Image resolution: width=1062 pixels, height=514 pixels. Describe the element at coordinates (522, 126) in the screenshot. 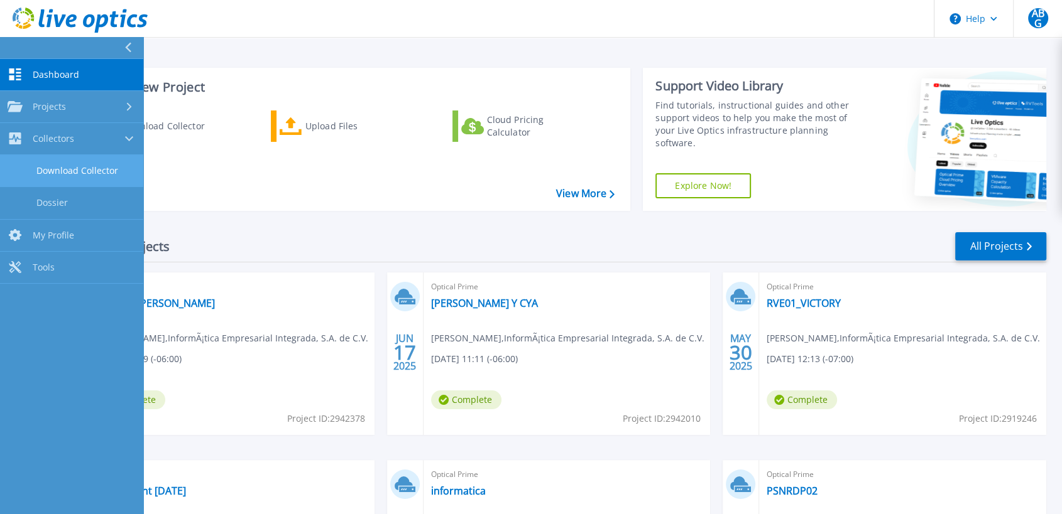

I see `a: Cloud Pricing Calculator` at that location.